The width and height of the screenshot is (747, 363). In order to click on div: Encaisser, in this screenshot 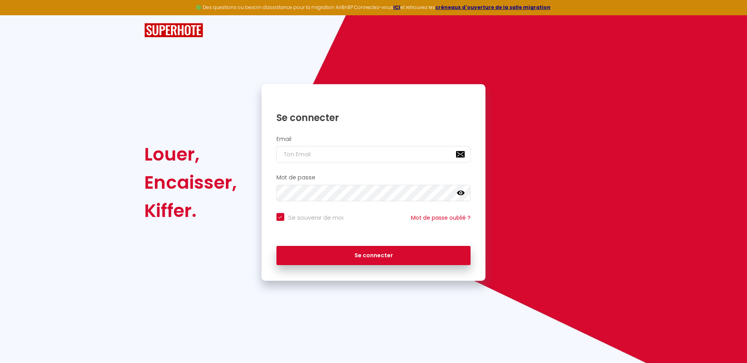, I will do `click(191, 183)`.